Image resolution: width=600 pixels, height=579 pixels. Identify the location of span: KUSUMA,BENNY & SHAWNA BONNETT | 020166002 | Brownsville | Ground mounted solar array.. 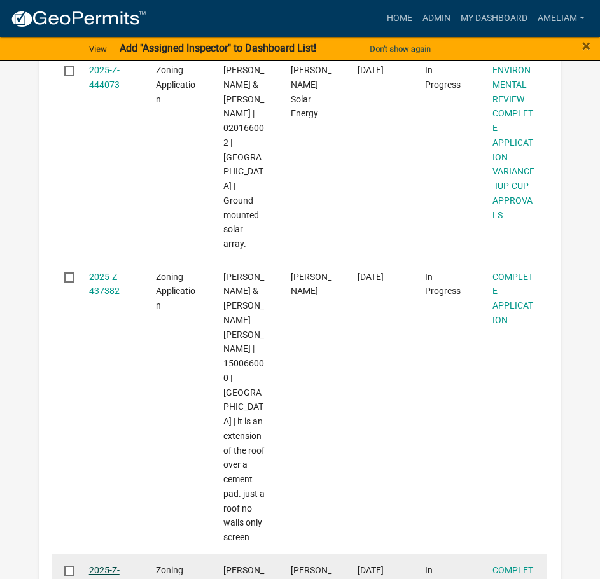
(244, 157).